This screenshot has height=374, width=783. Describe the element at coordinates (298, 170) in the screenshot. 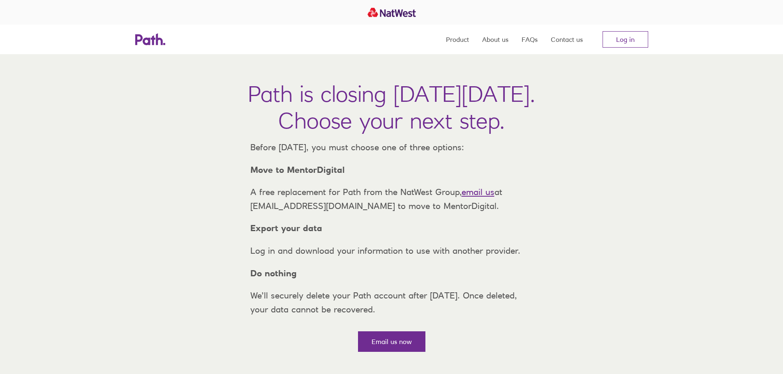

I see `strong: Move to MentorDigital` at that location.